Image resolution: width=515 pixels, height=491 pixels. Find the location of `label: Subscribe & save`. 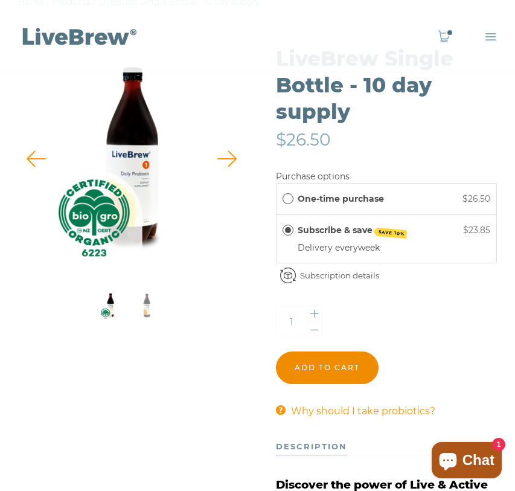

label: Subscribe & save is located at coordinates (352, 230).